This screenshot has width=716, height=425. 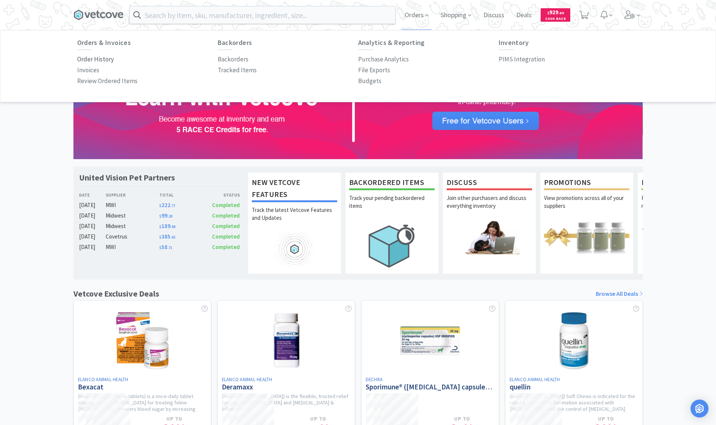 What do you see at coordinates (522, 59) in the screenshot?
I see `a: PIMS Integration` at bounding box center [522, 59].